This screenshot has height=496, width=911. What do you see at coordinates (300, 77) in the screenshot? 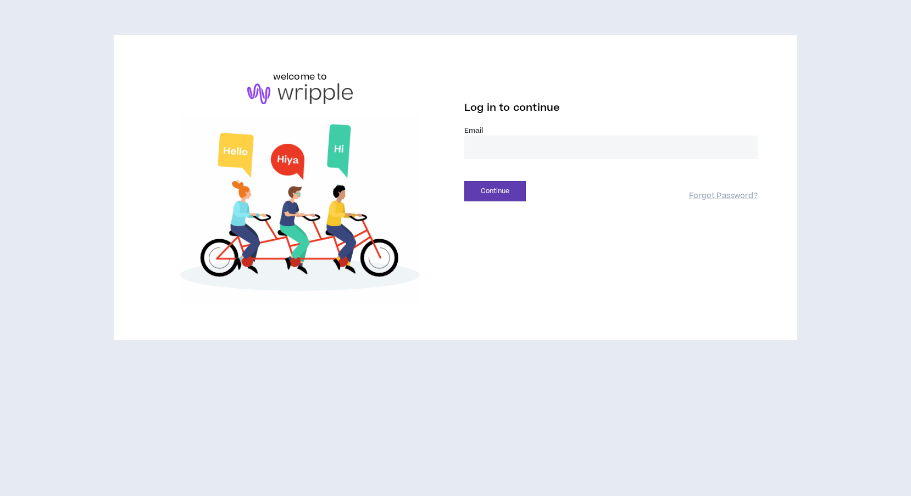
I see `h6: welcome to` at bounding box center [300, 77].